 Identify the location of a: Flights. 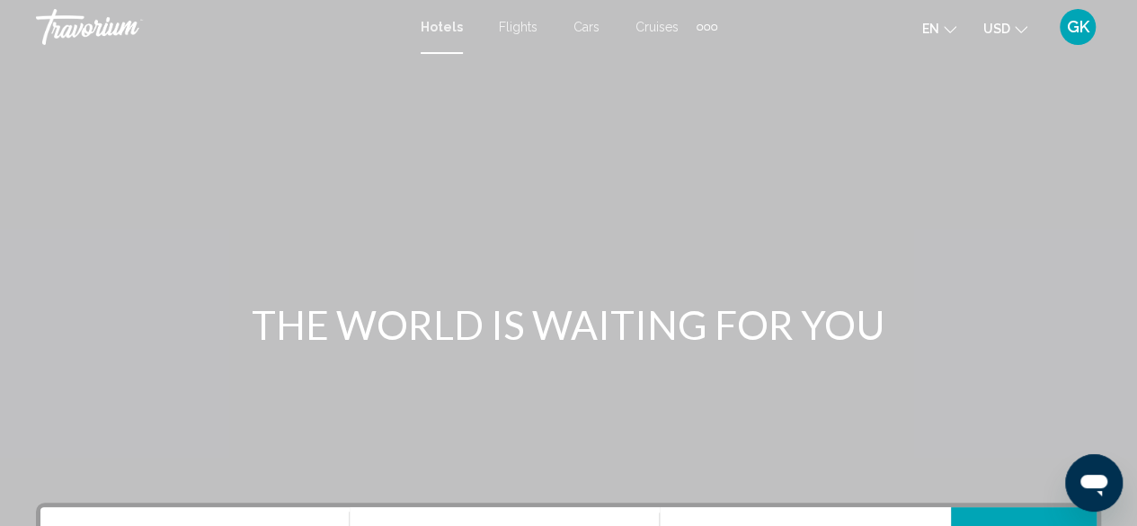
(518, 27).